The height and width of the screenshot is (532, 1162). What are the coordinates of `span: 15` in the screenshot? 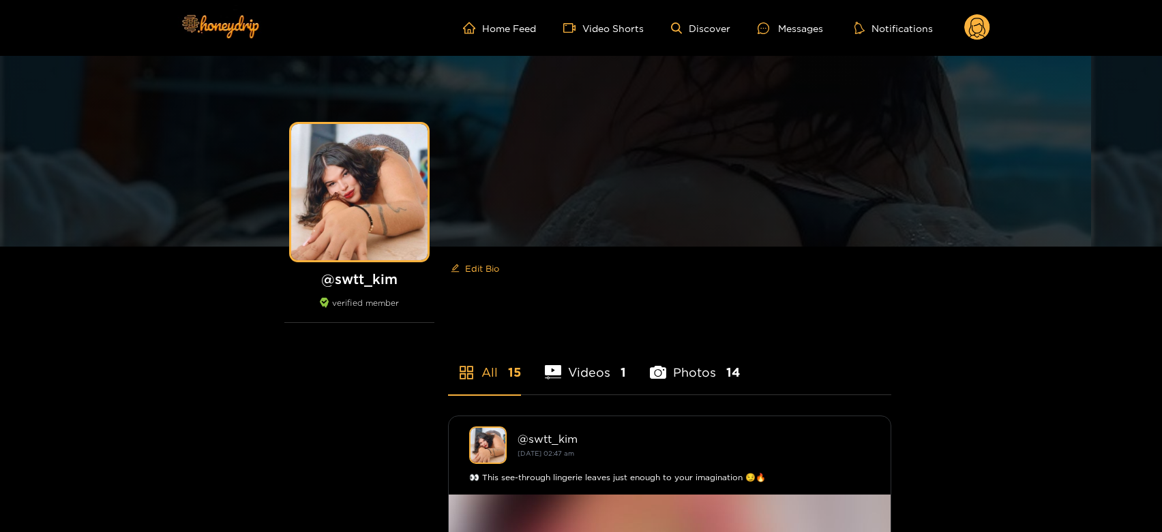 It's located at (514, 372).